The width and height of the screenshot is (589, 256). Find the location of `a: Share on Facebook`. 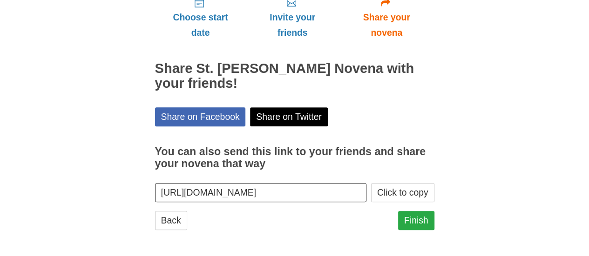

a: Share on Facebook is located at coordinates (200, 117).